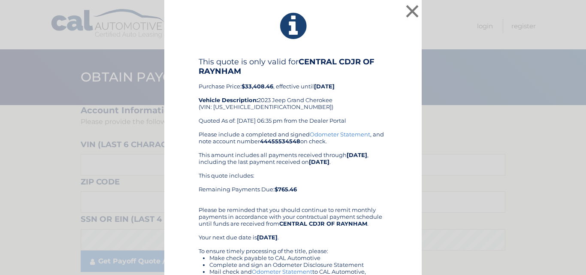 The width and height of the screenshot is (586, 275). Describe the element at coordinates (293, 66) in the screenshot. I see `h4: This quote is only valid for` at that location.